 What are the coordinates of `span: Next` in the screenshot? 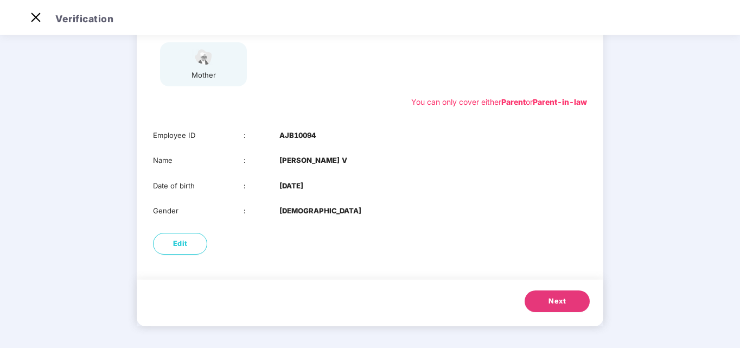 It's located at (557, 301).